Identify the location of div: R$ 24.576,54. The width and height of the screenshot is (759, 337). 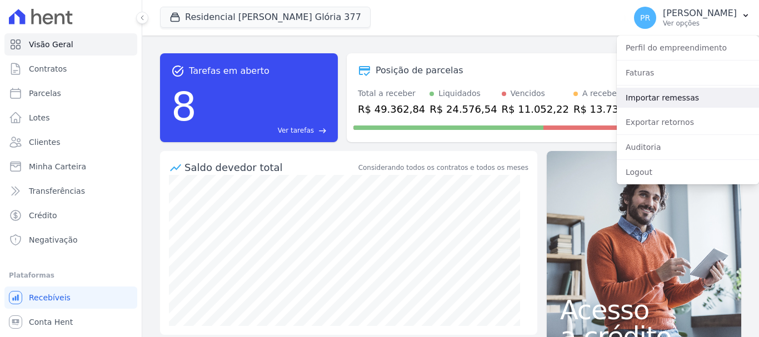
(463, 109).